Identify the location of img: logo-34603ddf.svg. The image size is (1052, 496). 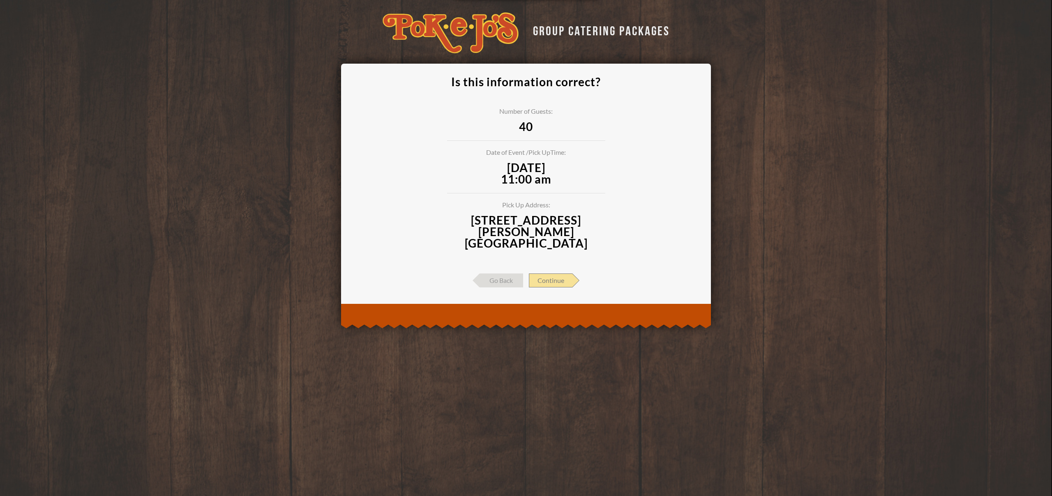
(450, 33).